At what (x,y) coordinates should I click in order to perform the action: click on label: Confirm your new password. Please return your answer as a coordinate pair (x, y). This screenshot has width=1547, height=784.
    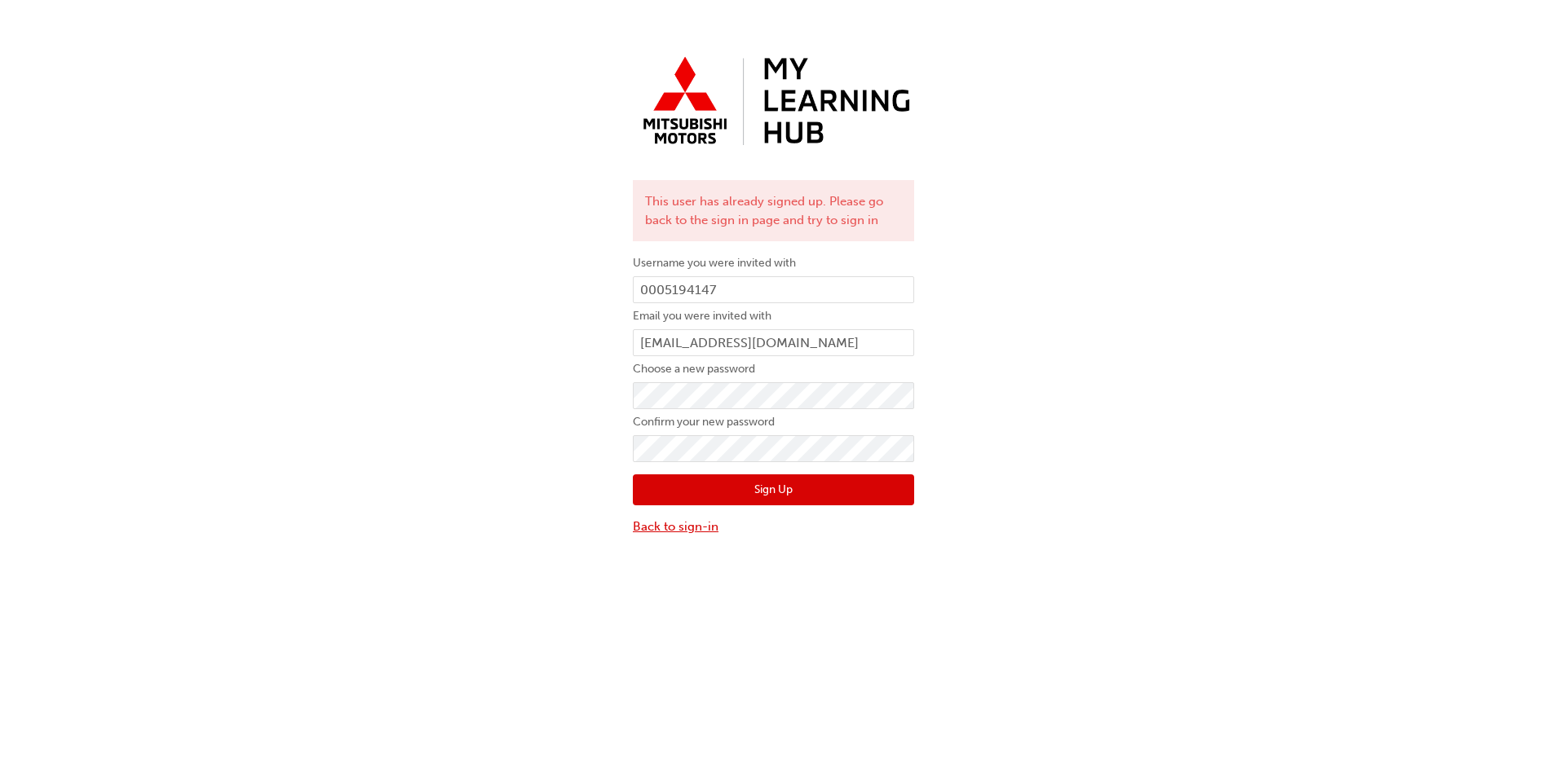
    Looking at the image, I should click on (774, 422).